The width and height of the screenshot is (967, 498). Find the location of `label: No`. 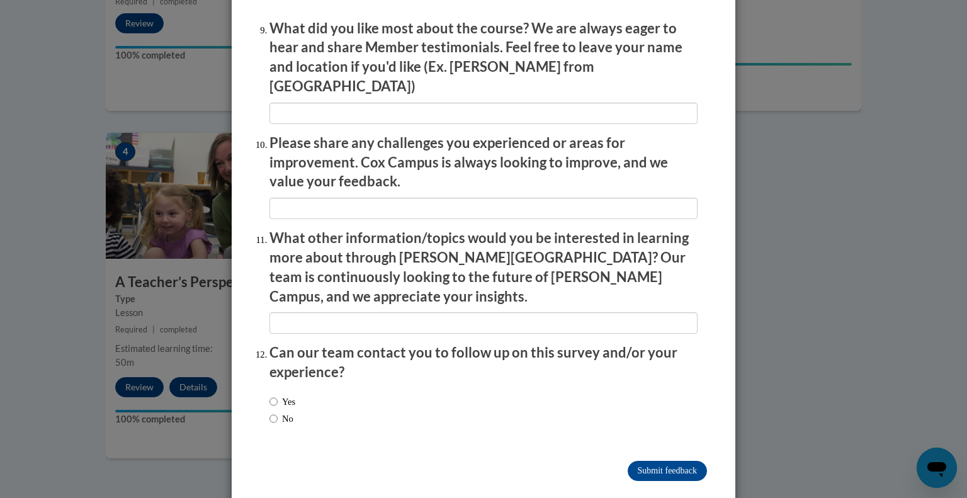

label: No is located at coordinates (281, 418).